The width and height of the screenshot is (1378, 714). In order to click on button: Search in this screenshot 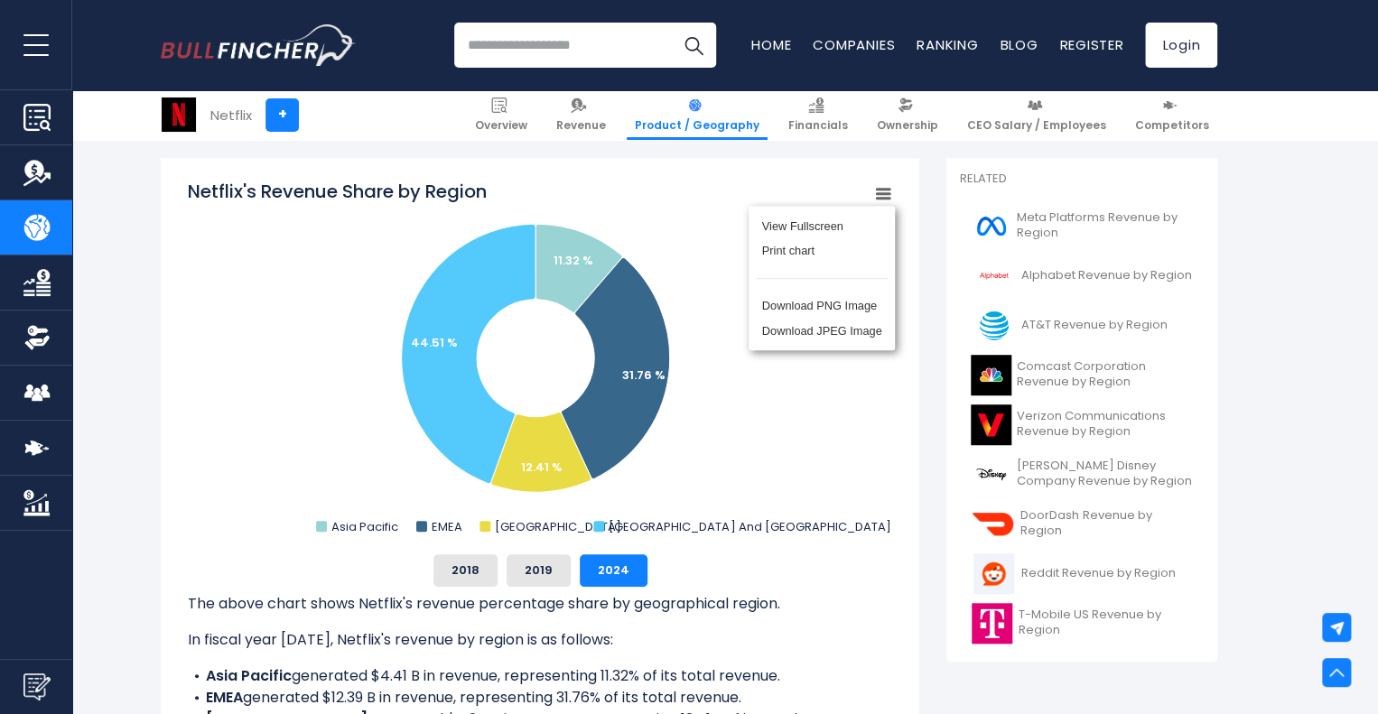, I will do `click(694, 45)`.